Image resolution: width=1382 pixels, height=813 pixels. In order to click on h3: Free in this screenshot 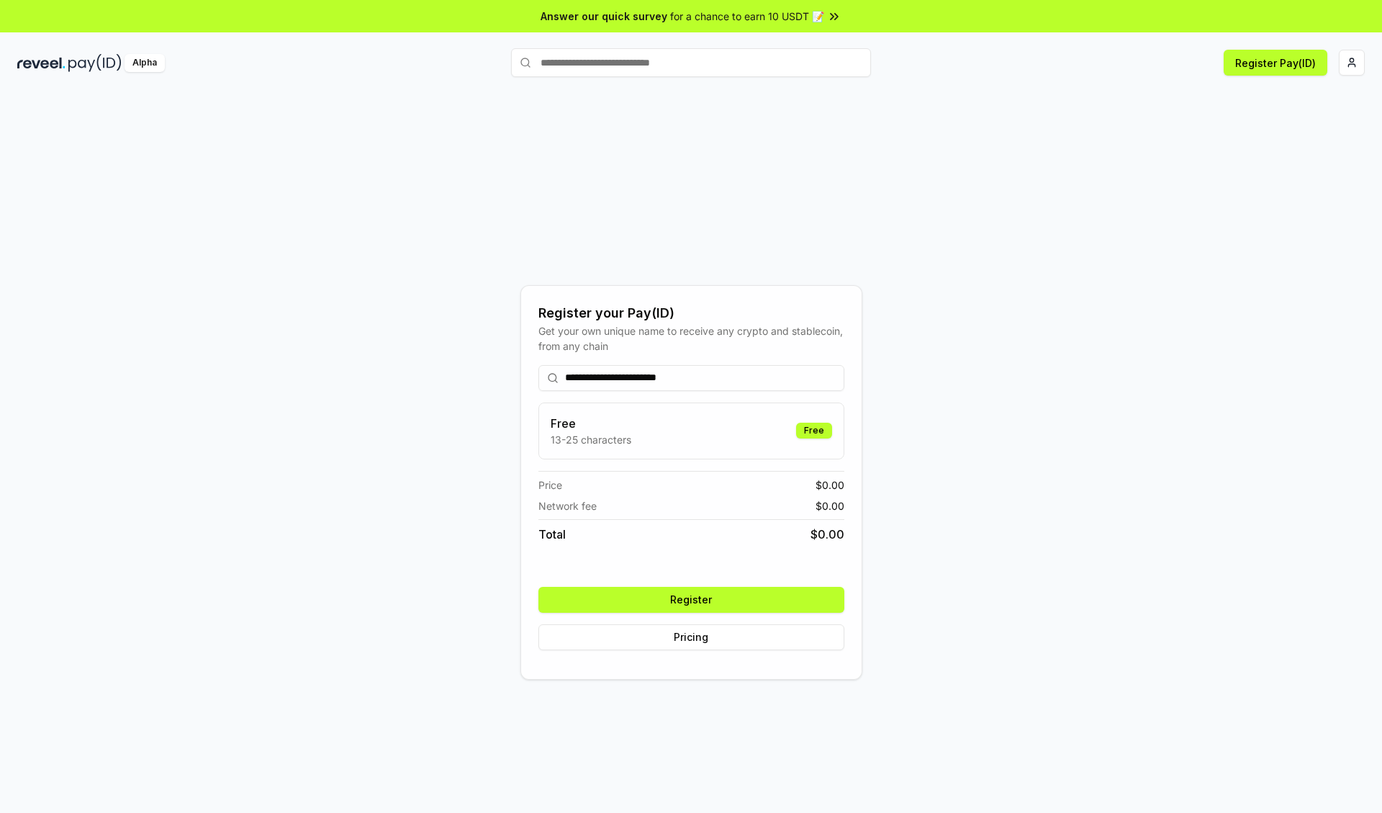, I will do `click(591, 423)`.